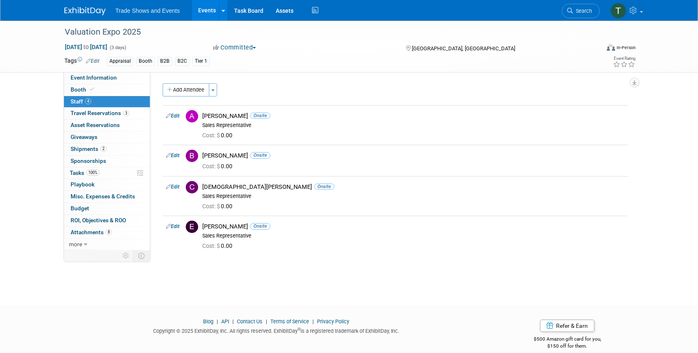 Image resolution: width=698 pixels, height=353 pixels. Describe the element at coordinates (141, 256) in the screenshot. I see `td: Toggle Event Tabs` at that location.